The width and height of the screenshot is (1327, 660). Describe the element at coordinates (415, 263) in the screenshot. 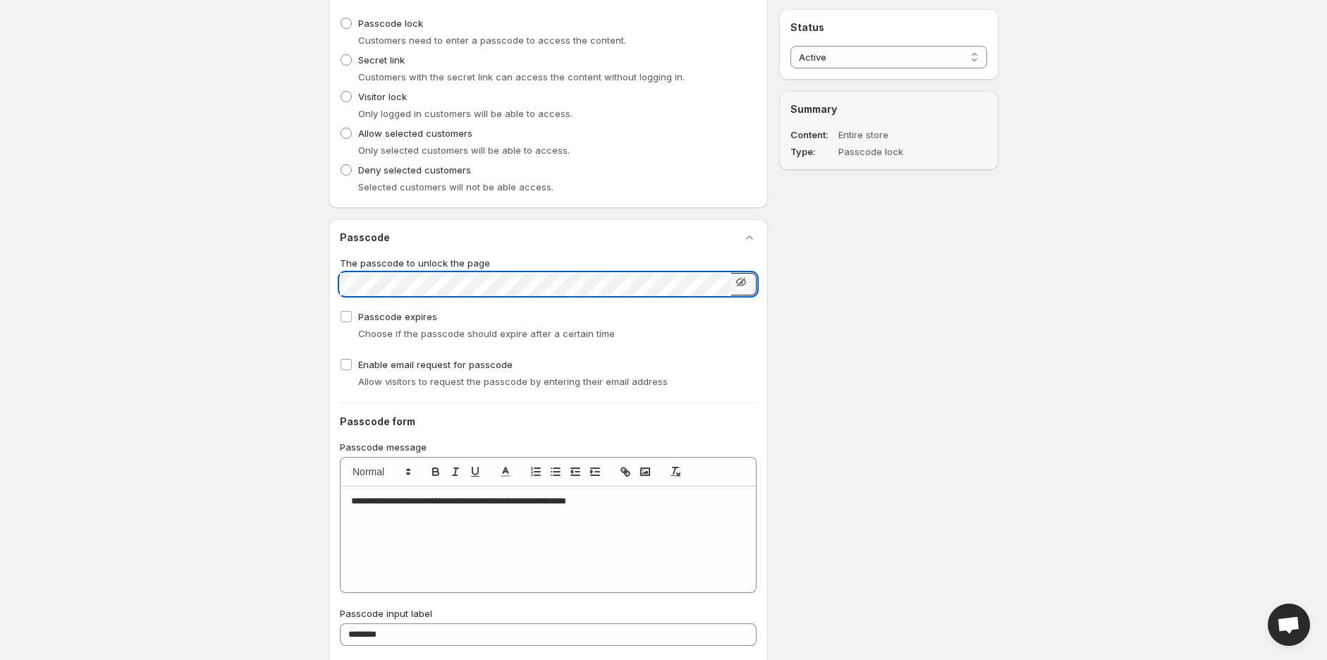

I see `span: The passcode to unlock the page` at that location.